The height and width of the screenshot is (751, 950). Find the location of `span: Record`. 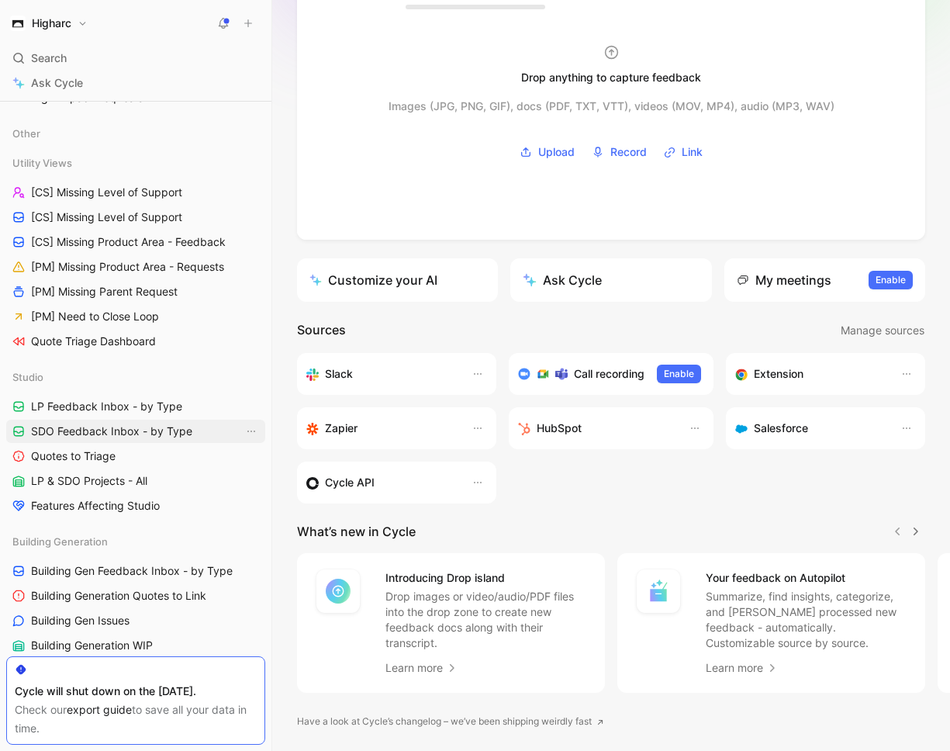

span: Record is located at coordinates (628, 152).